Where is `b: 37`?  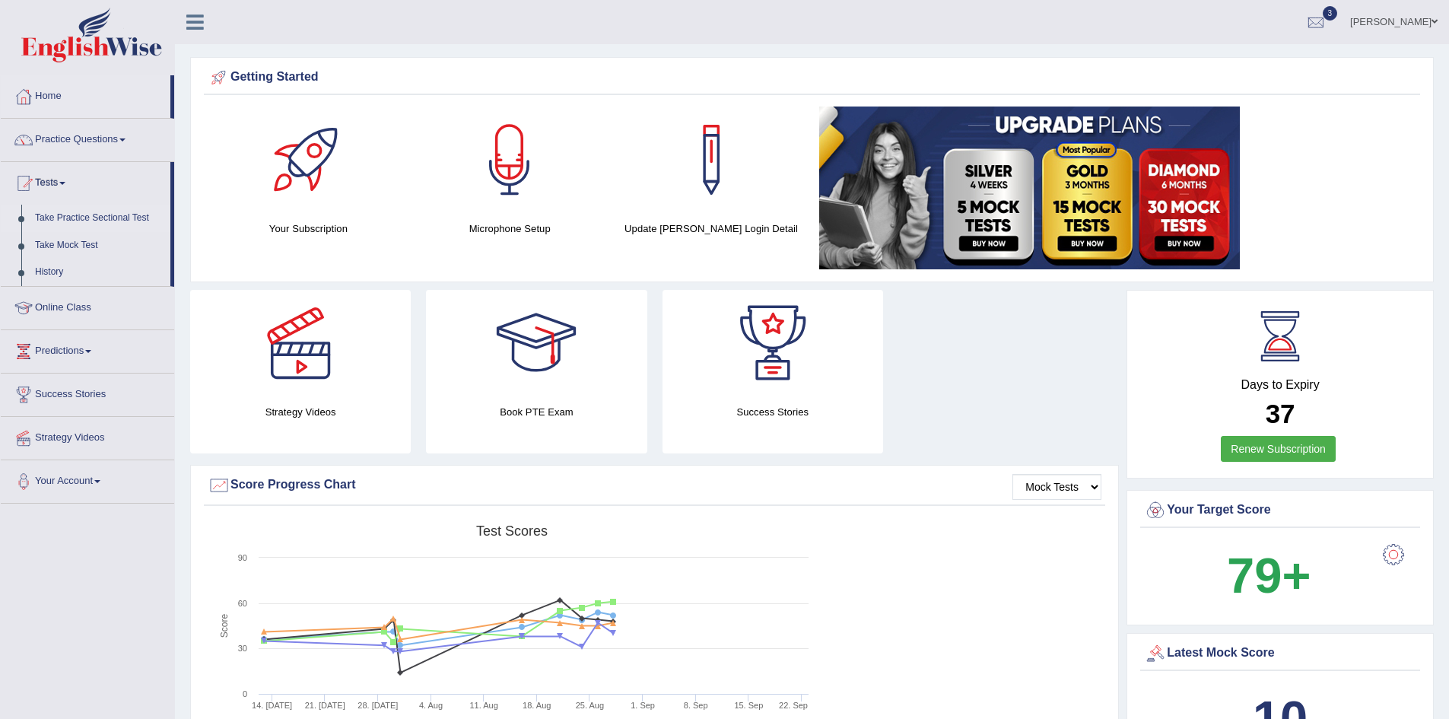 b: 37 is located at coordinates (1280, 413).